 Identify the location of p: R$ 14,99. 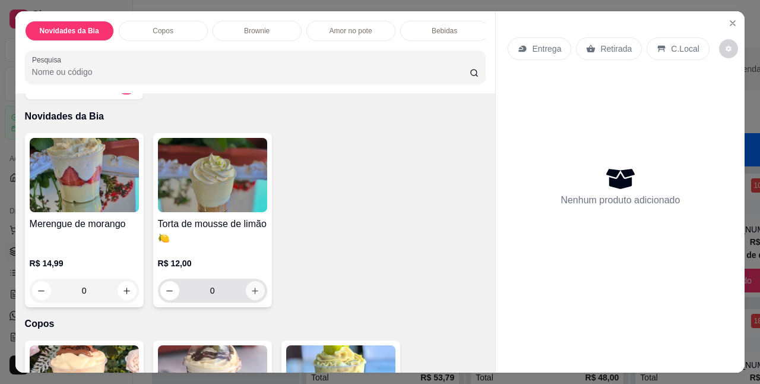
(84, 263).